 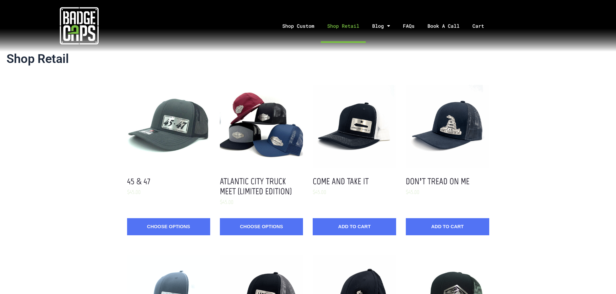 What do you see at coordinates (443, 26) in the screenshot?
I see `a: Book A Call` at bounding box center [443, 26].